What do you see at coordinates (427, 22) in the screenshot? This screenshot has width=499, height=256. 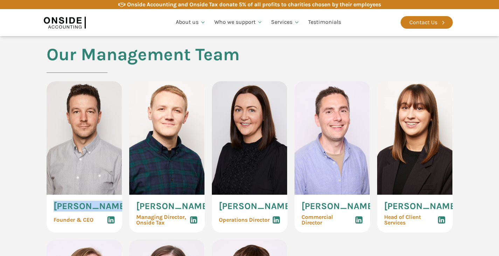 I see `a: Contact Us` at bounding box center [427, 22].